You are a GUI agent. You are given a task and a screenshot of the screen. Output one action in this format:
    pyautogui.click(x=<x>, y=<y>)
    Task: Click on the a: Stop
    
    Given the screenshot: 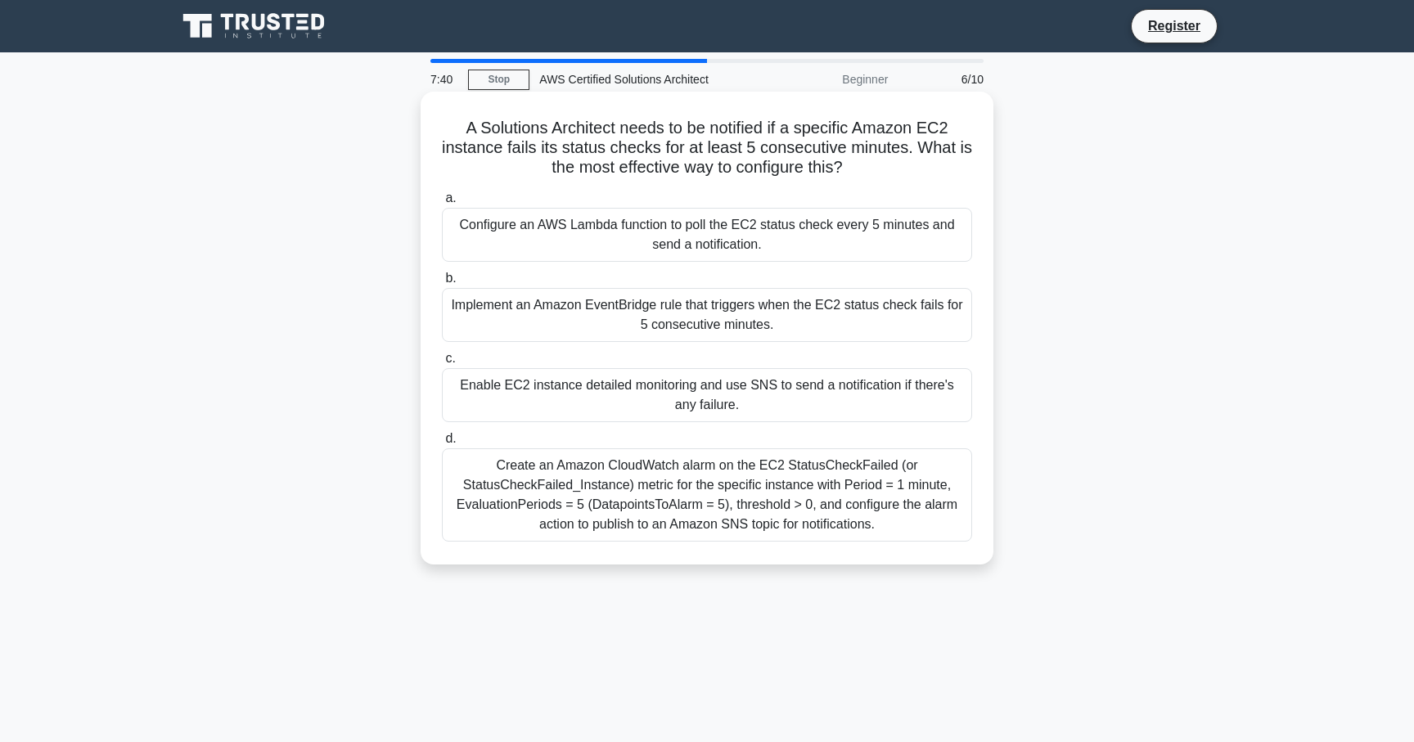 What is the action you would take?
    pyautogui.click(x=498, y=79)
    